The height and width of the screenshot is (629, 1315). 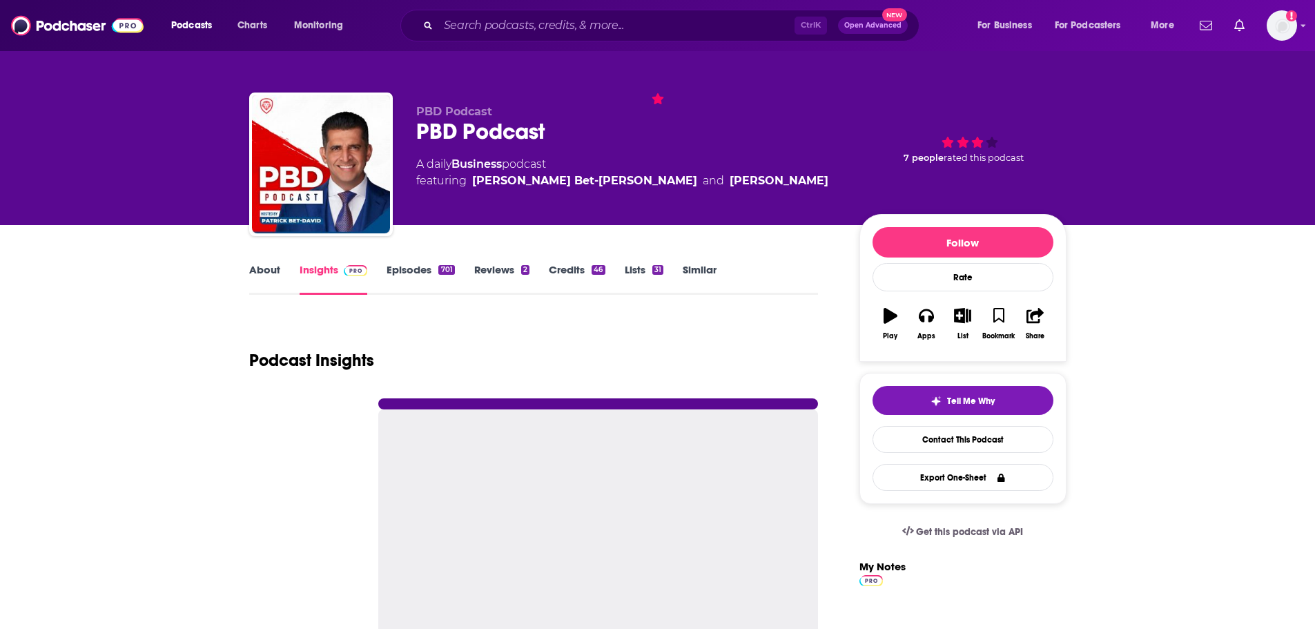 I want to click on img: tell me why sparkle, so click(x=936, y=401).